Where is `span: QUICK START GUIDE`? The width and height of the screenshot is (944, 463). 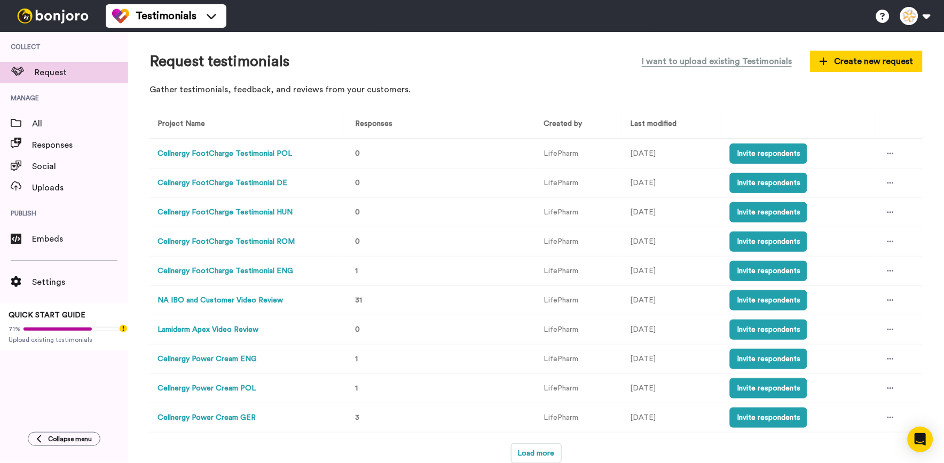 span: QUICK START GUIDE is located at coordinates (47, 316).